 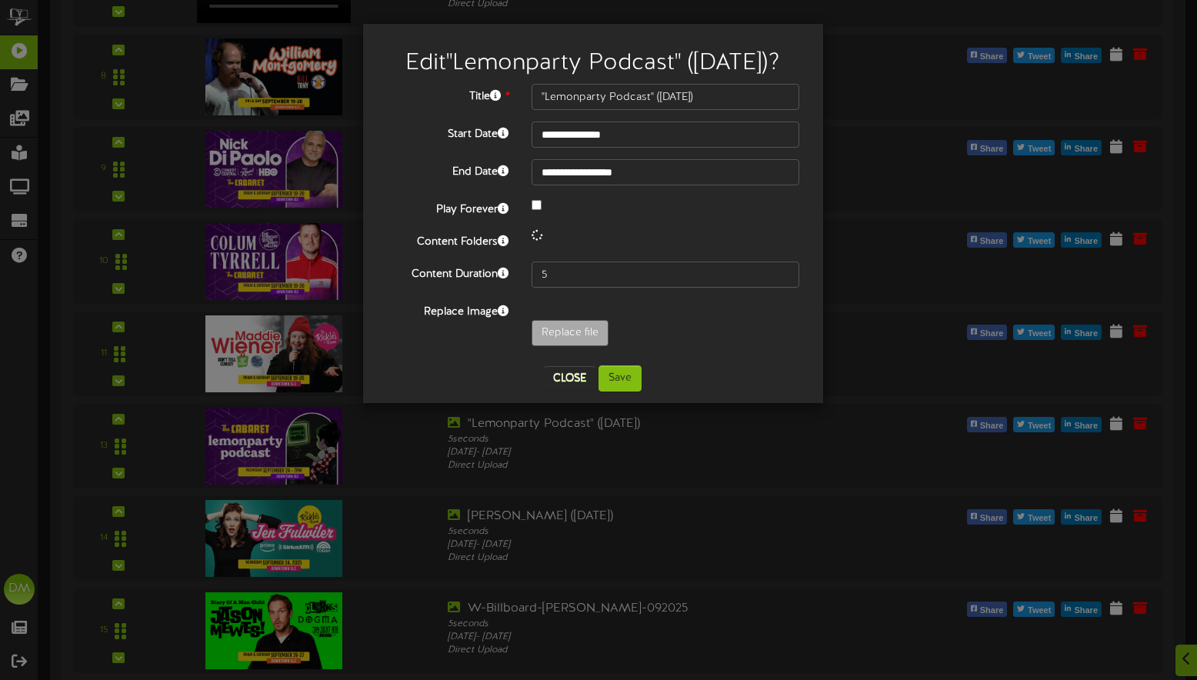 I want to click on label: Play Forever, so click(x=447, y=207).